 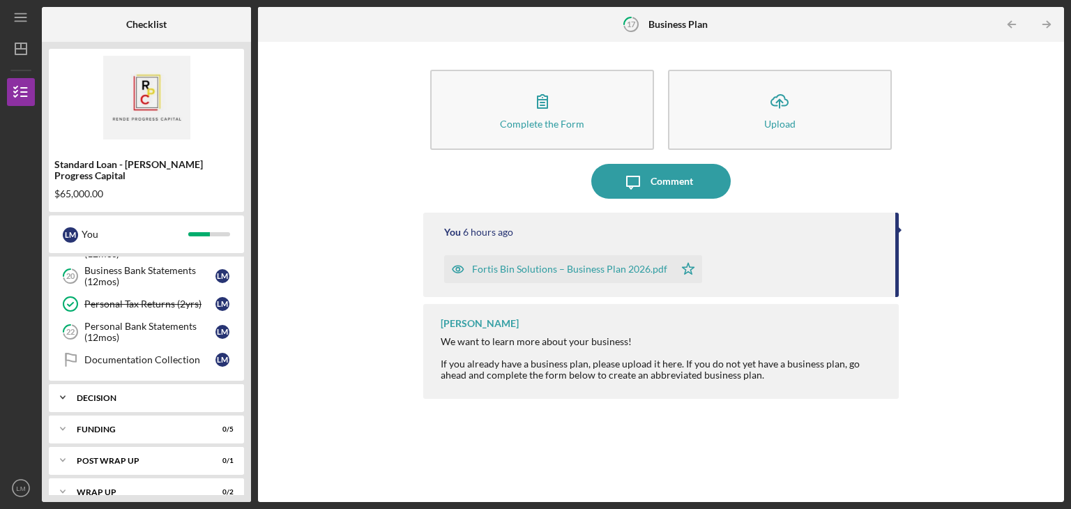 What do you see at coordinates (146, 304) in the screenshot?
I see `a: Personal Tax Returns (2yrs)LM` at bounding box center [146, 304].